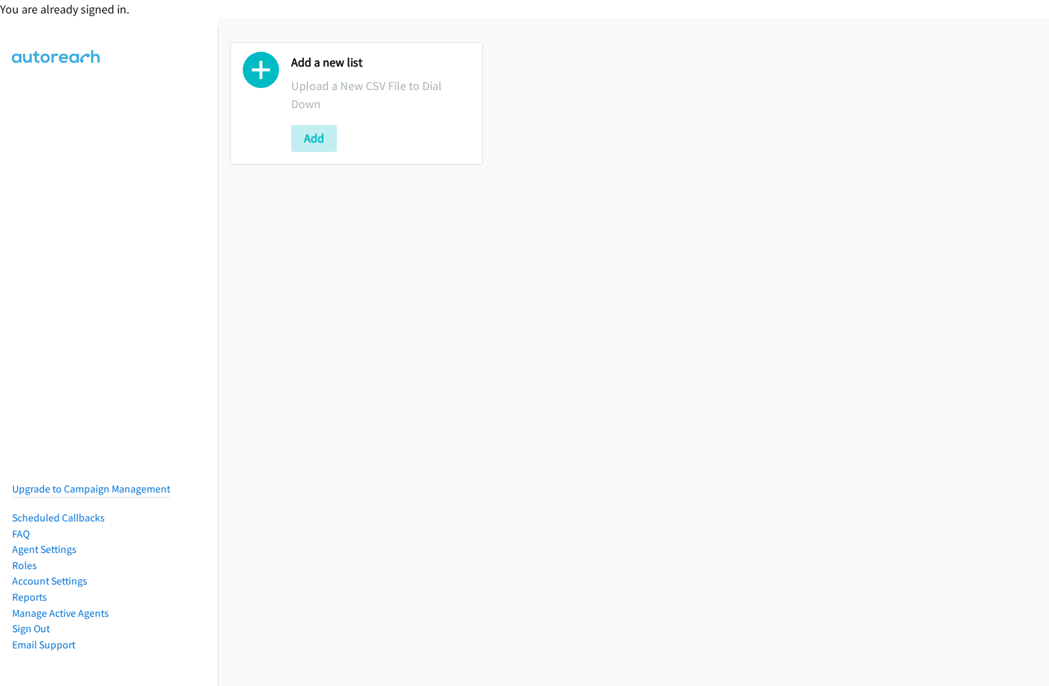 The width and height of the screenshot is (1049, 686). I want to click on a: Agent Settings, so click(44, 549).